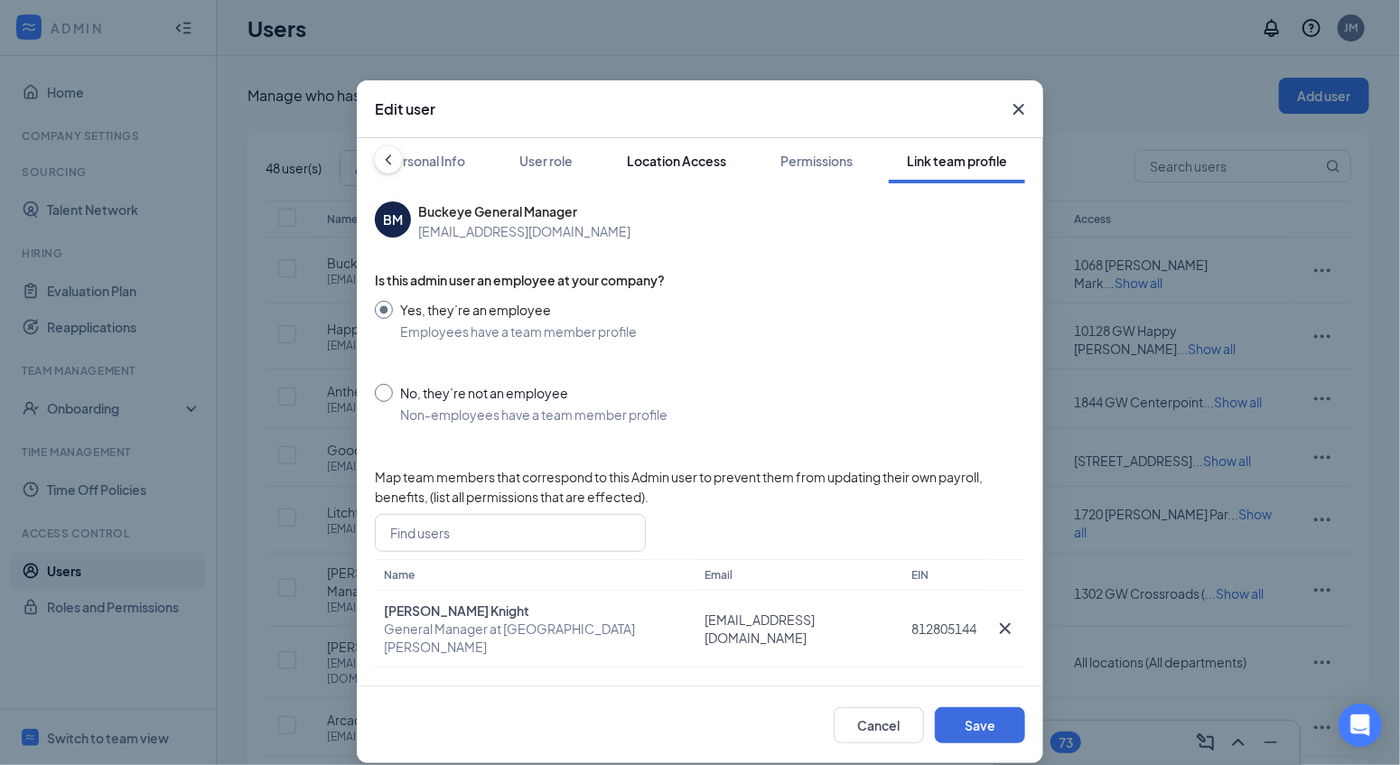 The image size is (1400, 765). I want to click on span: Is this admin user an employee at your company?, so click(700, 280).